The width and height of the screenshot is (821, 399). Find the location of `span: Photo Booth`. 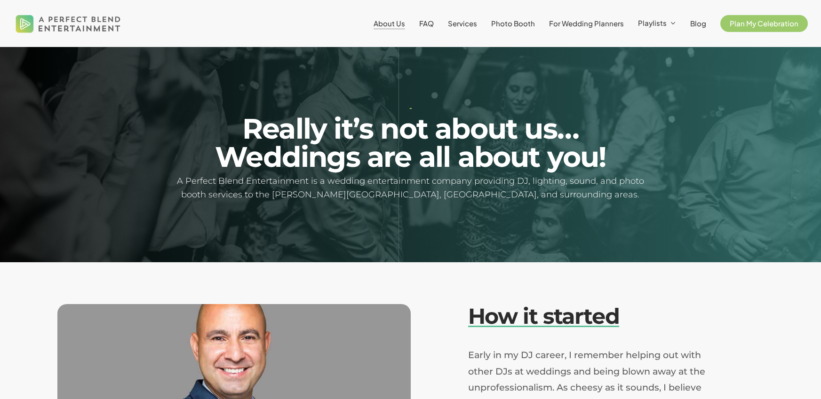

span: Photo Booth is located at coordinates (513, 23).